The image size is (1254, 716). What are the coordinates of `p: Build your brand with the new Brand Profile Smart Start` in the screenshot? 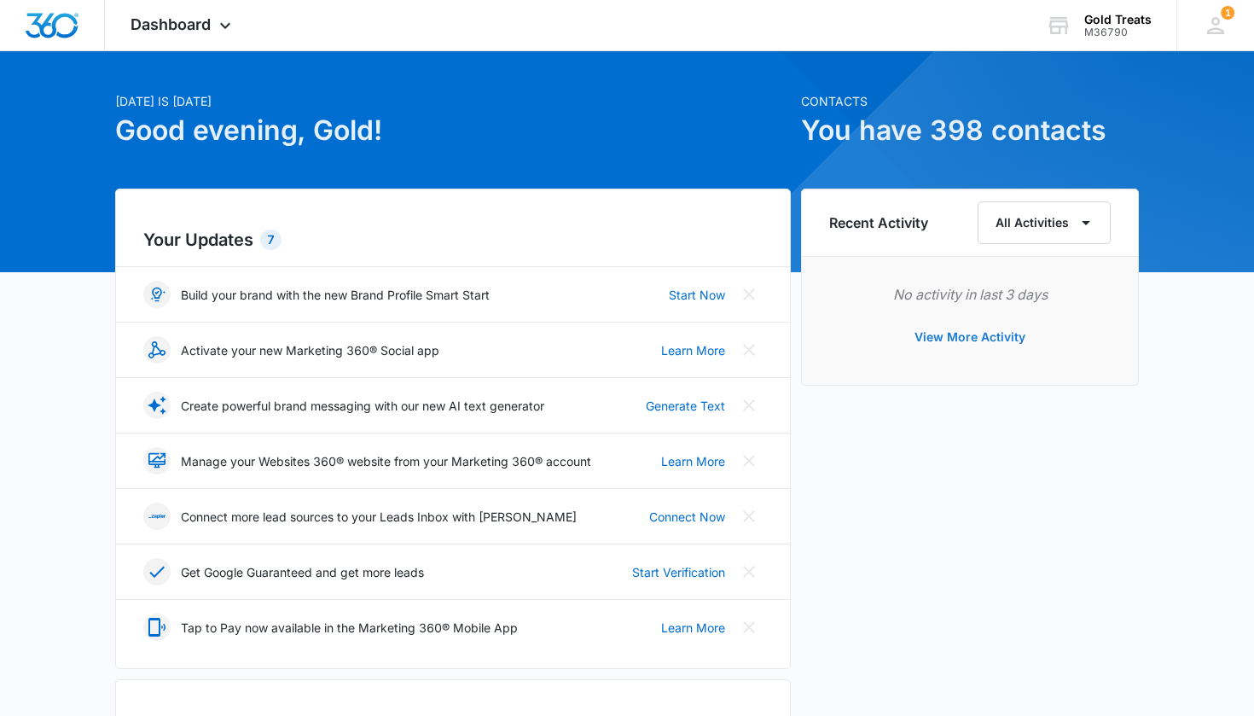 It's located at (335, 294).